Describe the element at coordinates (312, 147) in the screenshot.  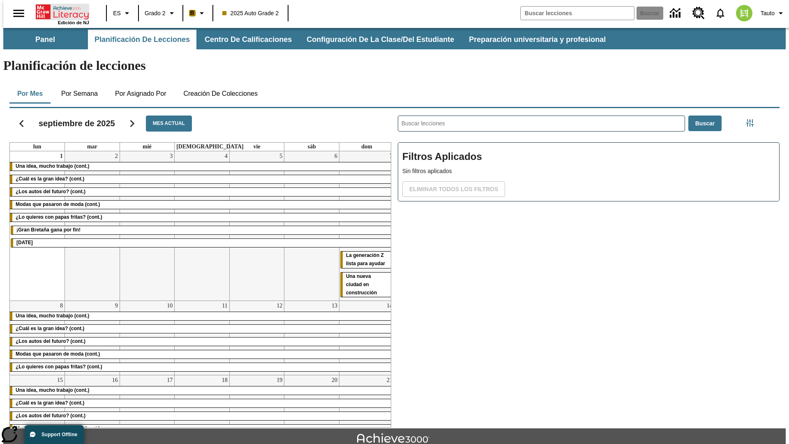
I see `a: sábado` at that location.